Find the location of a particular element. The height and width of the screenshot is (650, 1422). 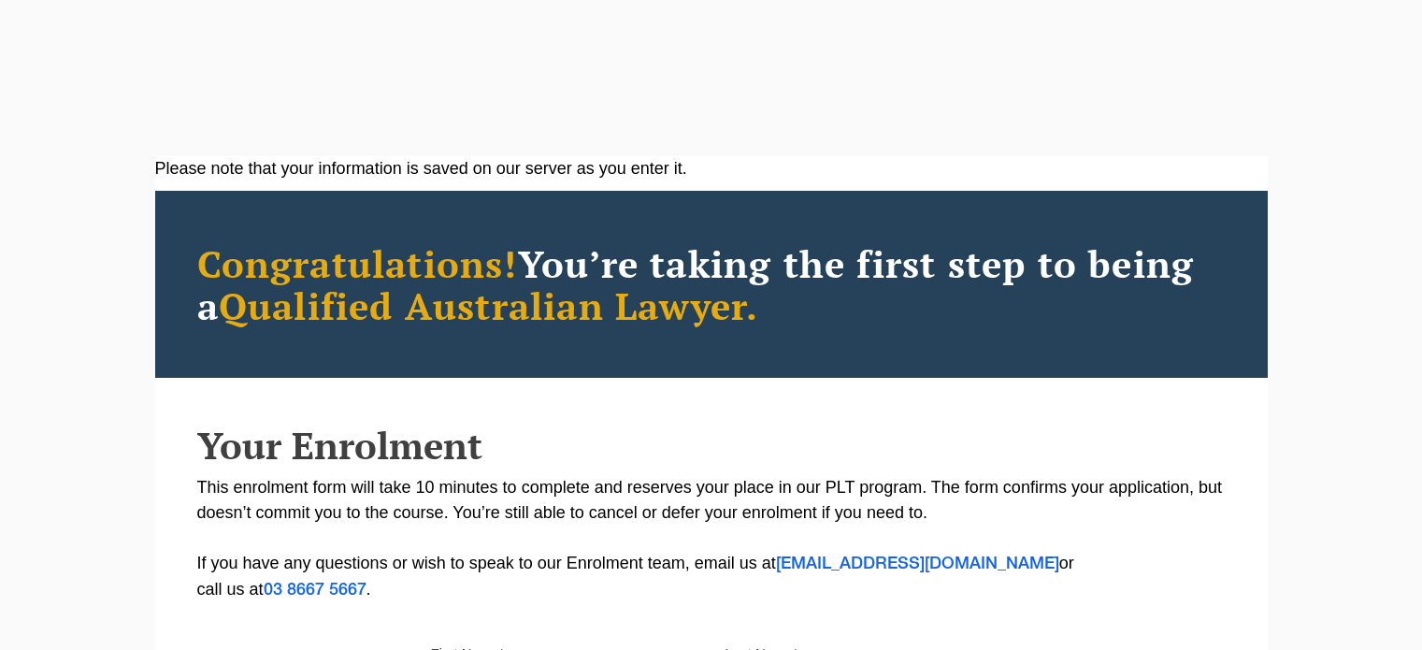

h2: You’re taking the first step to being a is located at coordinates (711, 284).